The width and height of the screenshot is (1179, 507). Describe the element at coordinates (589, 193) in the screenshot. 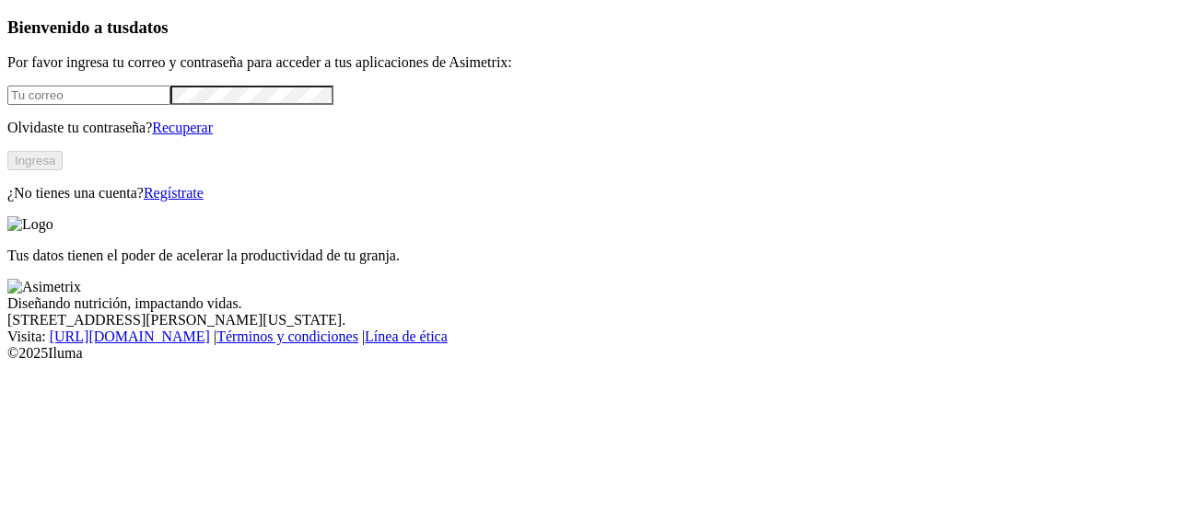

I see `p: ¿No tienes una cuenta?` at that location.